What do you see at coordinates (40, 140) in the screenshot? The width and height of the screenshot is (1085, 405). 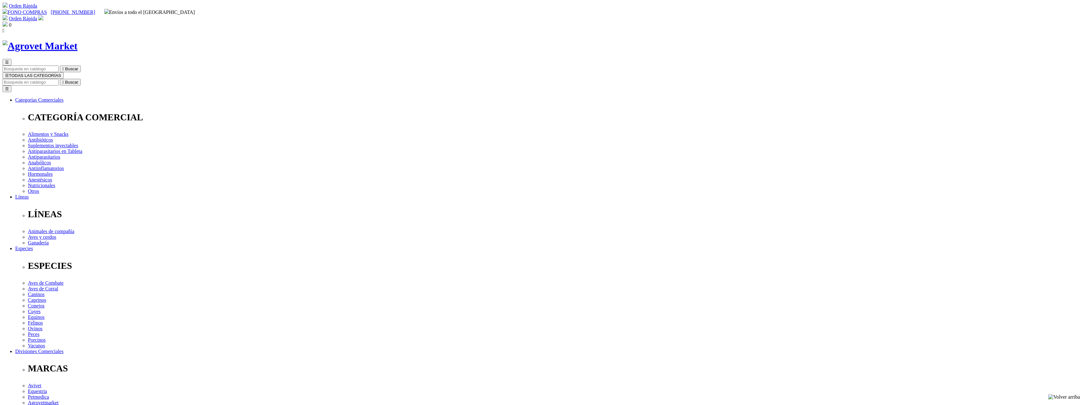 I see `span: Antibióticos` at bounding box center [40, 140].